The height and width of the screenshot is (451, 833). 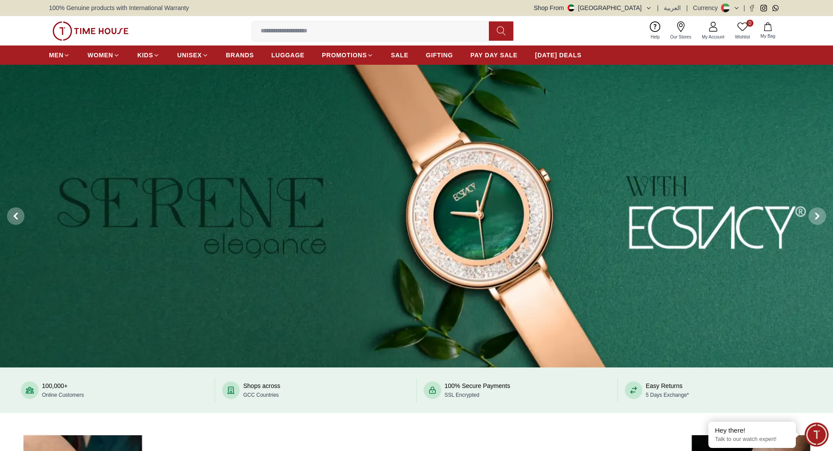 What do you see at coordinates (494, 55) in the screenshot?
I see `a: PAY DAY SALE` at bounding box center [494, 55].